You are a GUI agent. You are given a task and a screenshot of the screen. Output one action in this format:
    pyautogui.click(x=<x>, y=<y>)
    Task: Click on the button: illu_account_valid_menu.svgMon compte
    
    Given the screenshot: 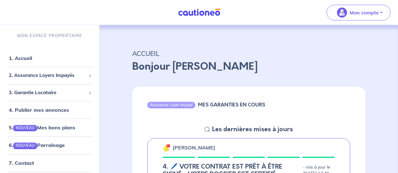 What is the action you would take?
    pyautogui.click(x=358, y=13)
    